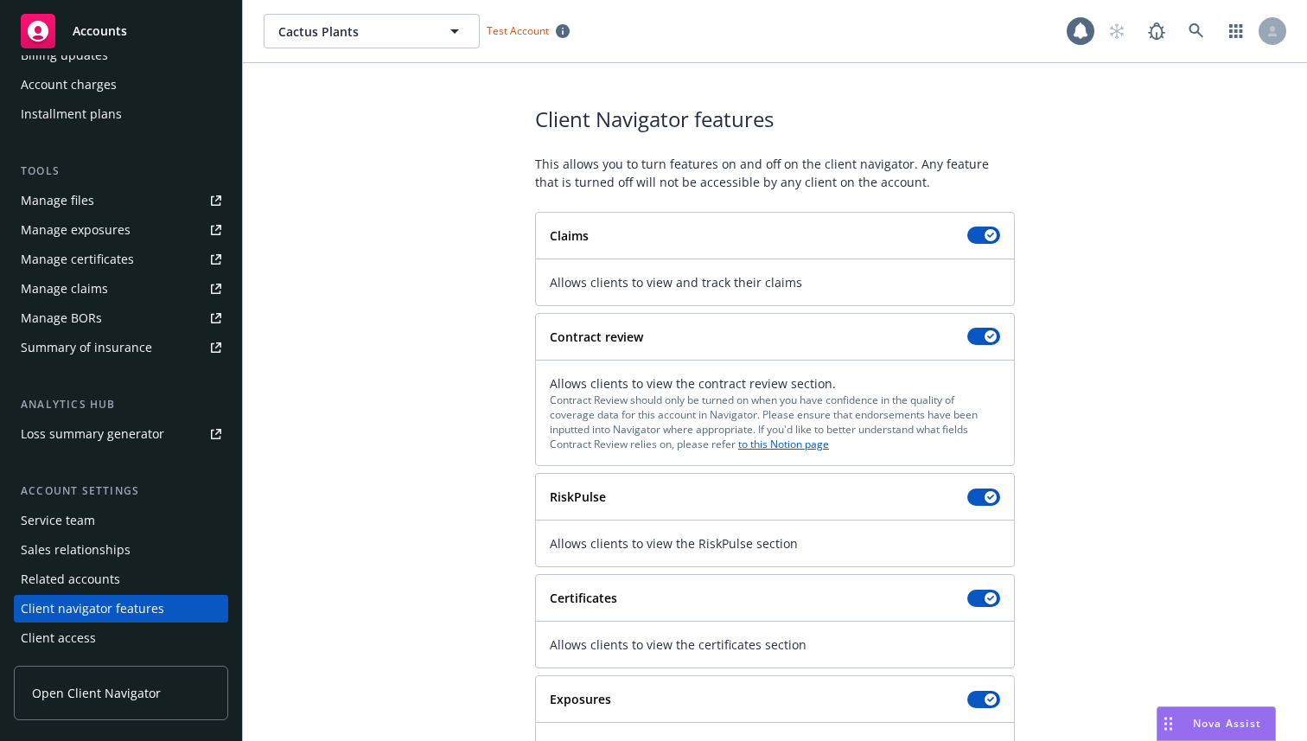 The height and width of the screenshot is (741, 1307). I want to click on a: Installment plans, so click(121, 114).